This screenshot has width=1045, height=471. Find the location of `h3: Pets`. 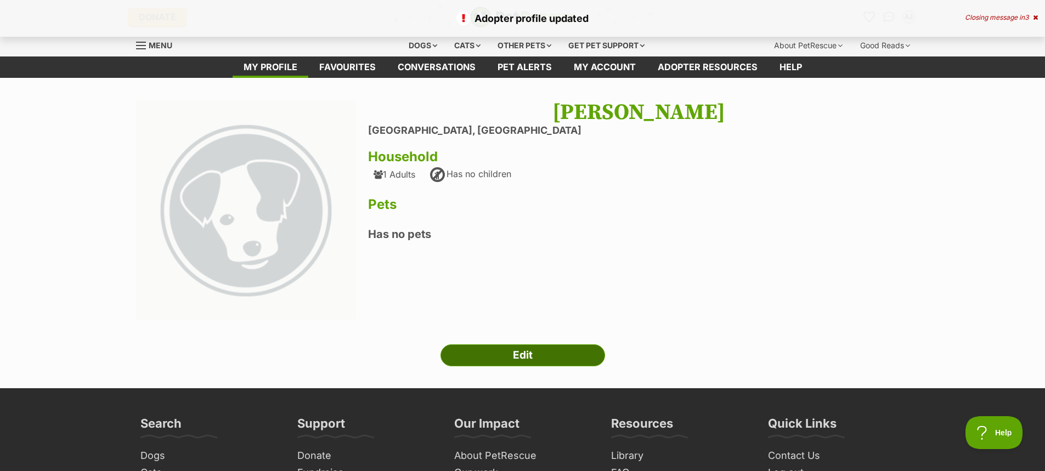

h3: Pets is located at coordinates (639, 205).